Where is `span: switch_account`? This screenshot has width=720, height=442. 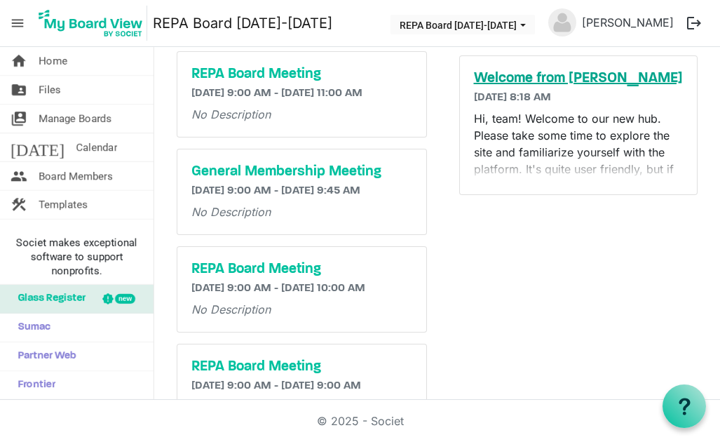
span: switch_account is located at coordinates (19, 118).